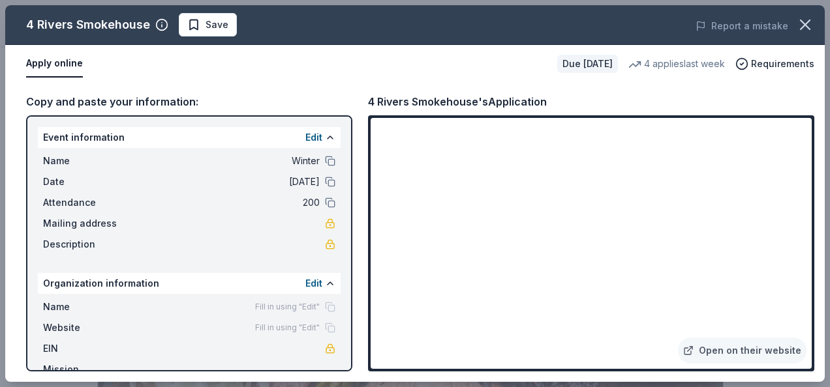 The image size is (830, 387). I want to click on div: Organization information, so click(189, 284).